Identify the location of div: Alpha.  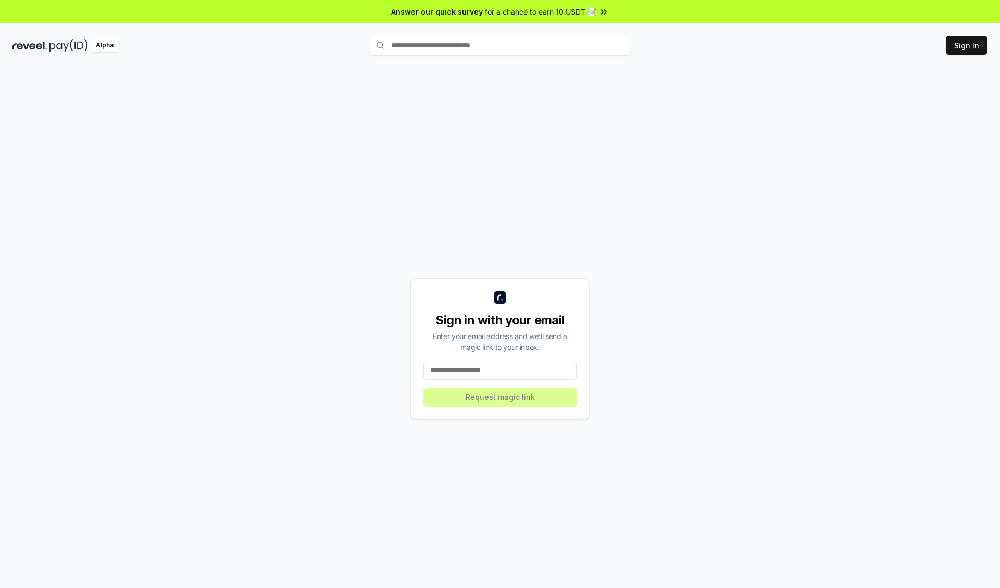
(105, 45).